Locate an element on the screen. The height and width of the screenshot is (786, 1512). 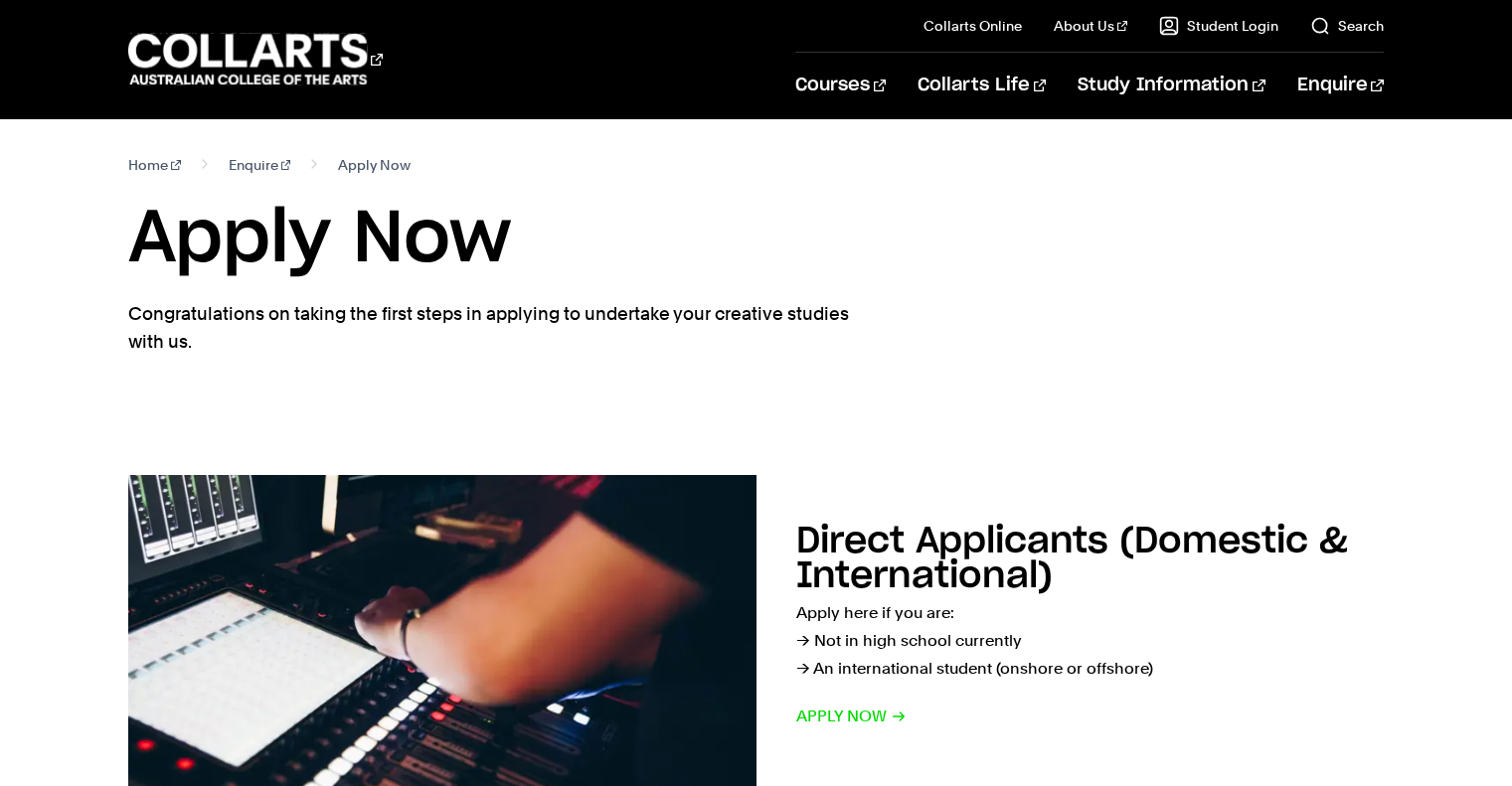
div: Go to homepage is located at coordinates (256, 59).